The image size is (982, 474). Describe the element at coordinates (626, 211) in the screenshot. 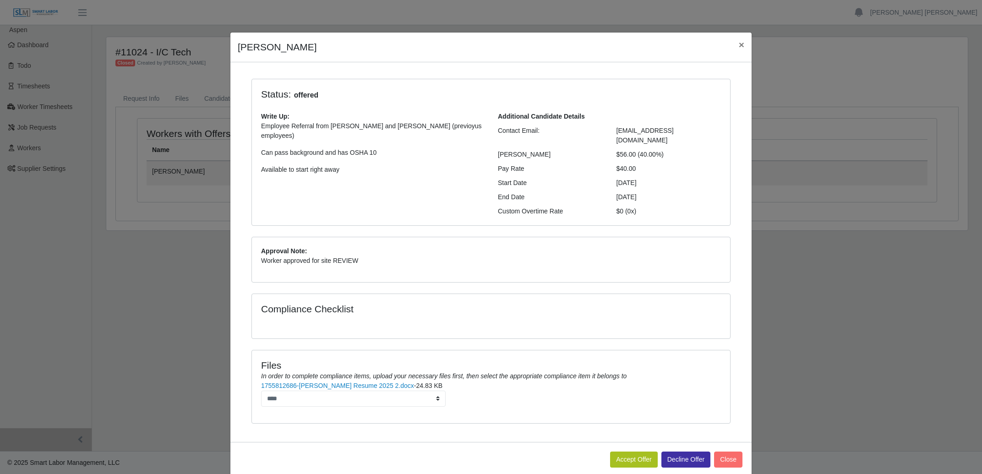

I see `span: $0 (0x)` at that location.